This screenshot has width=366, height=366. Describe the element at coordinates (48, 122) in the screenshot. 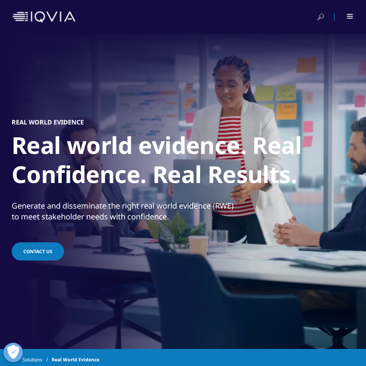

I see `h5: Real World Evidence` at that location.